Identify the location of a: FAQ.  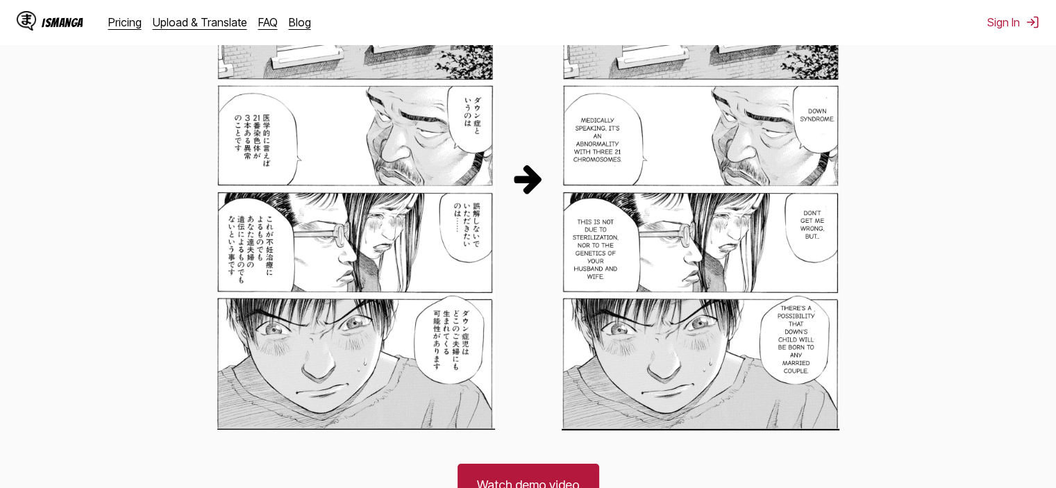
(268, 22).